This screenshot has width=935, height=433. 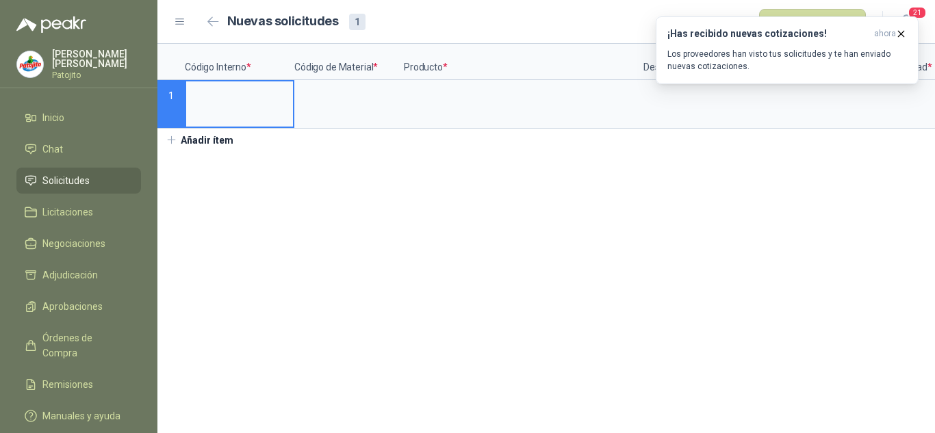 I want to click on p: Código Interno, so click(x=240, y=62).